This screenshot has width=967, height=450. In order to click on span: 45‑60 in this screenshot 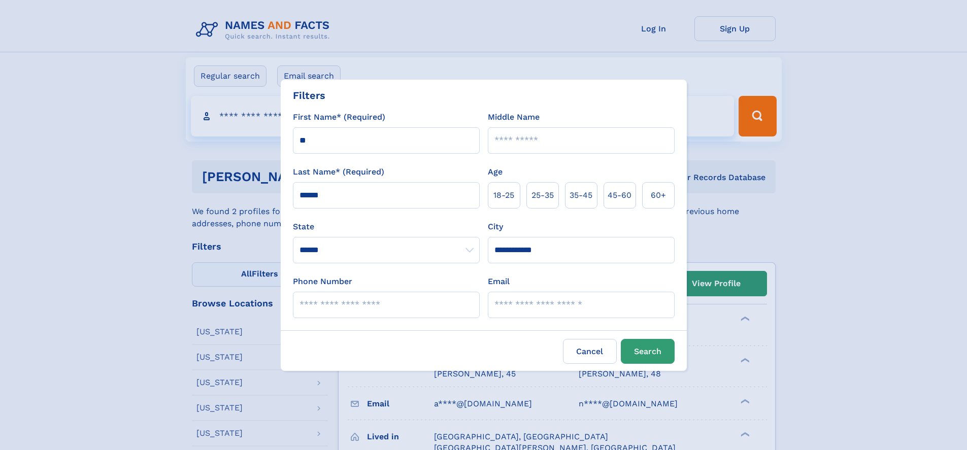, I will do `click(619, 195)`.